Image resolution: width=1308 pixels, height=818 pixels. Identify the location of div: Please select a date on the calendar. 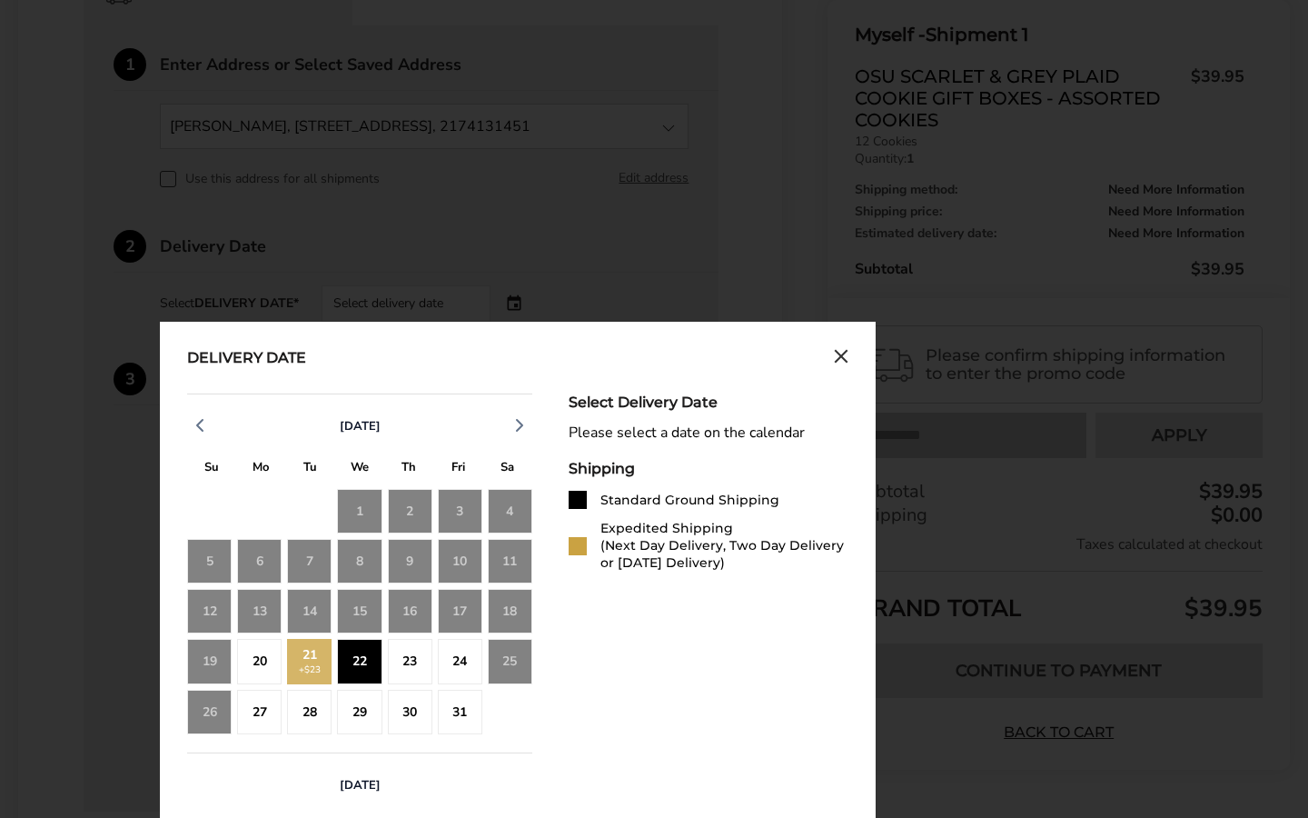
(709, 433).